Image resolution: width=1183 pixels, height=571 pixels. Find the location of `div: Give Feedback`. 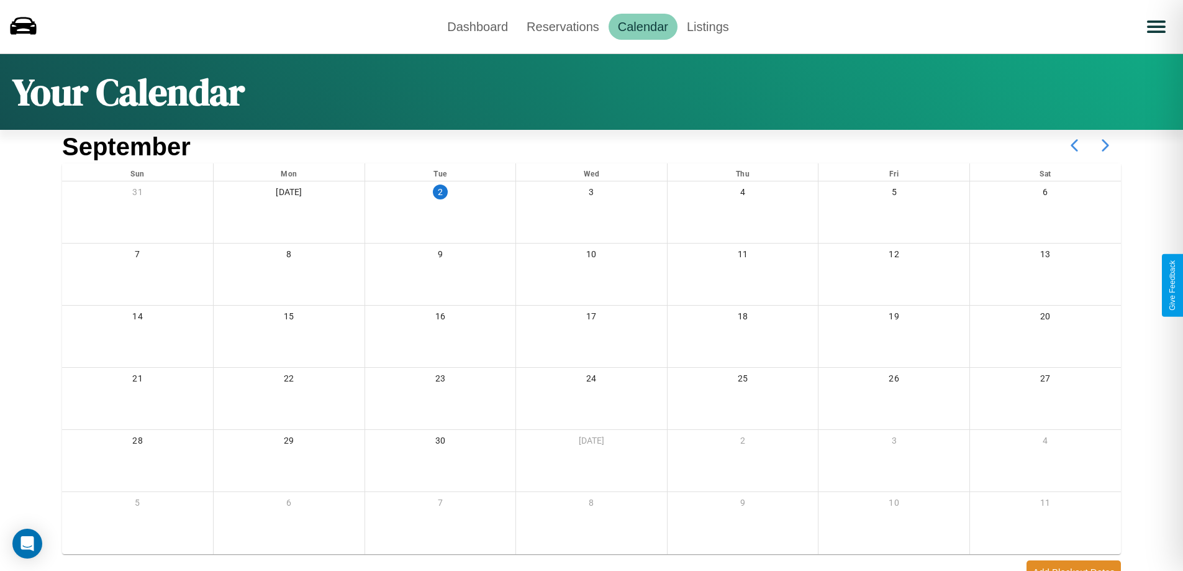

div: Give Feedback is located at coordinates (1173, 285).